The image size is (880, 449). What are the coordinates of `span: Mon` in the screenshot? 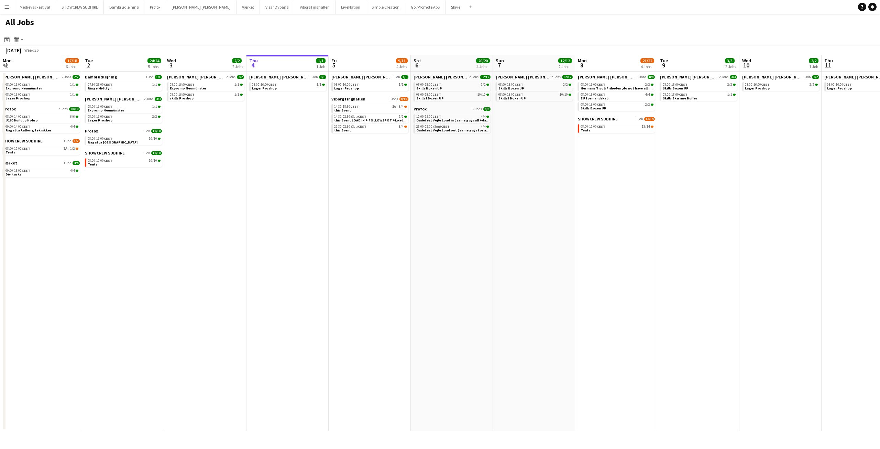 It's located at (583, 61).